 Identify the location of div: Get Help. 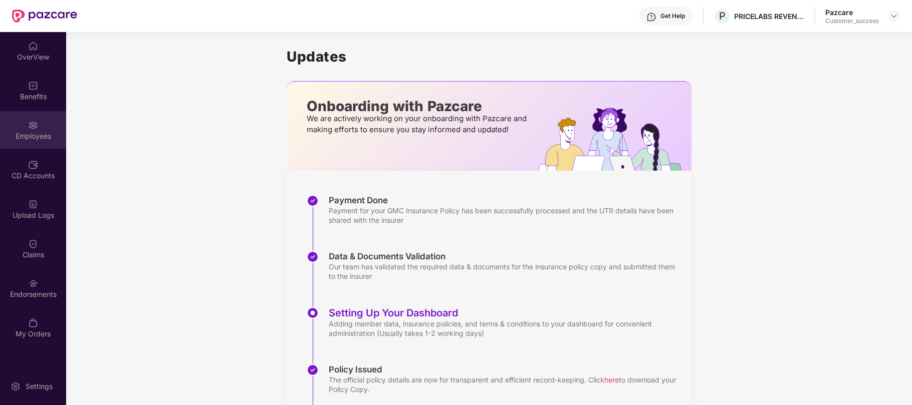
(672, 16).